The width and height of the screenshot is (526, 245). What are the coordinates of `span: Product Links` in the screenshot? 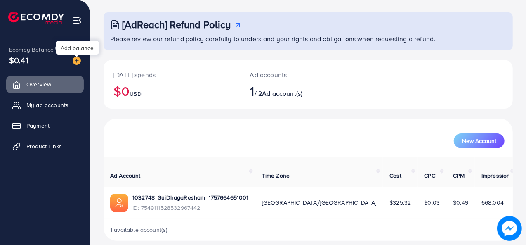 It's located at (44, 146).